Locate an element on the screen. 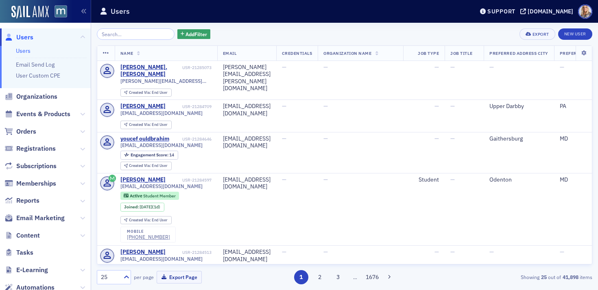  a: SailAMX is located at coordinates (30, 12).